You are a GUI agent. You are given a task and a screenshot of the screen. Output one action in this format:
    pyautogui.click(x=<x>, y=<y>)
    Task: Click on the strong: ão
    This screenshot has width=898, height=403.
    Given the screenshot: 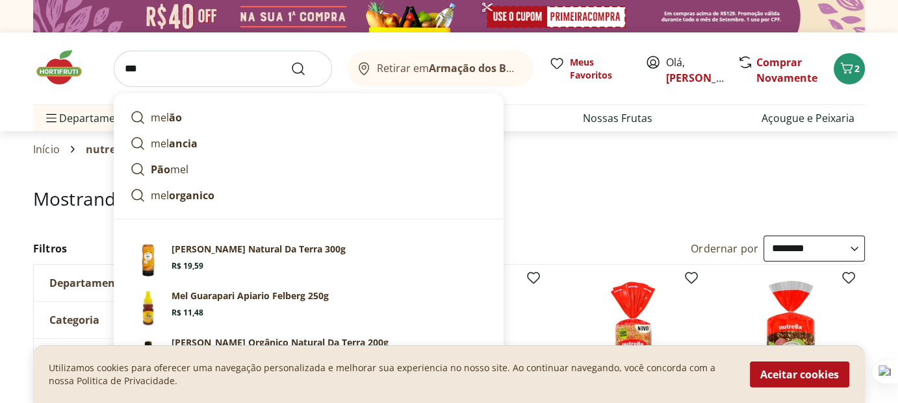 What is the action you would take?
    pyautogui.click(x=175, y=118)
    